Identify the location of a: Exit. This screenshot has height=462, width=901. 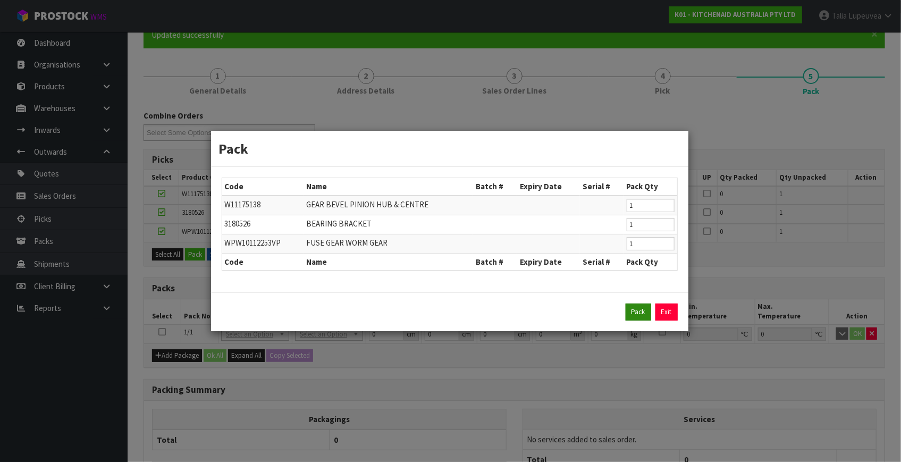
(667, 312).